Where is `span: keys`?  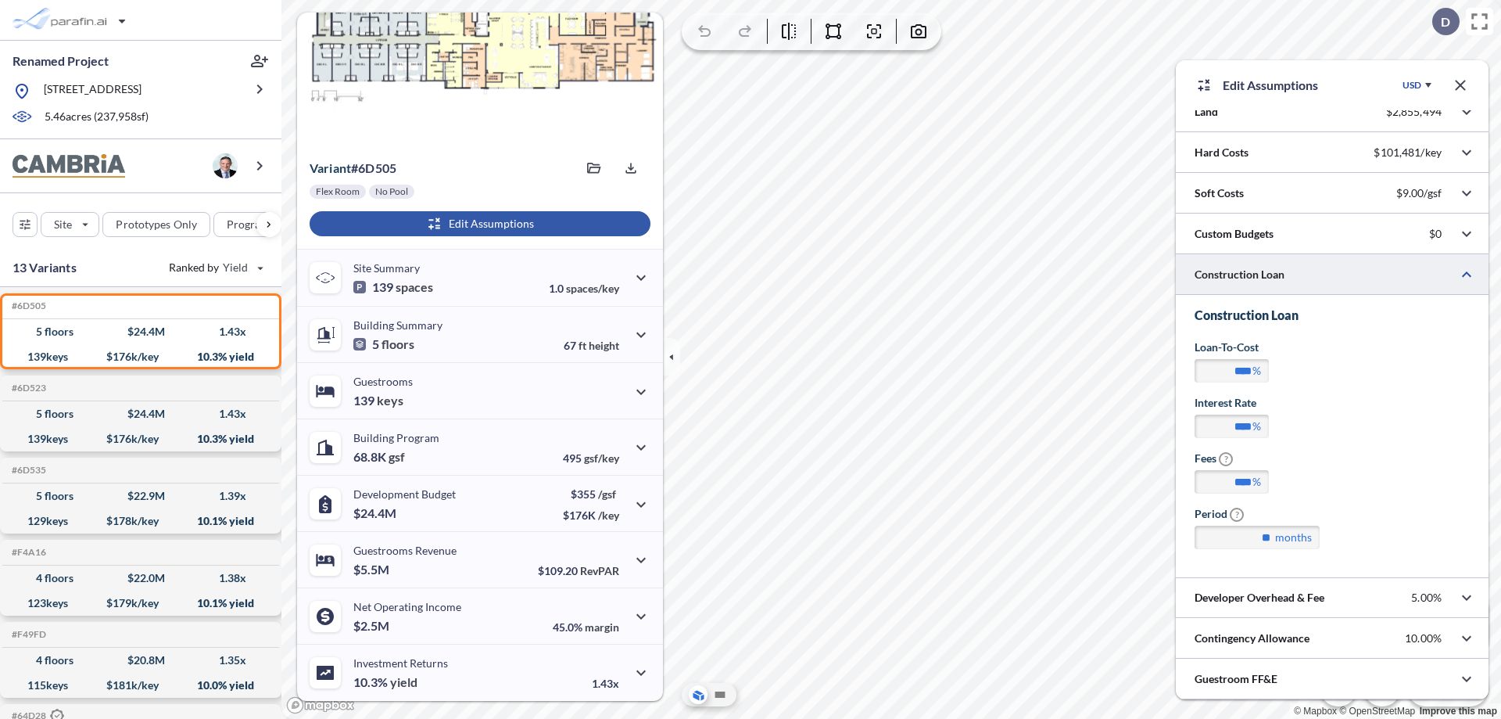
span: keys is located at coordinates (390, 400).